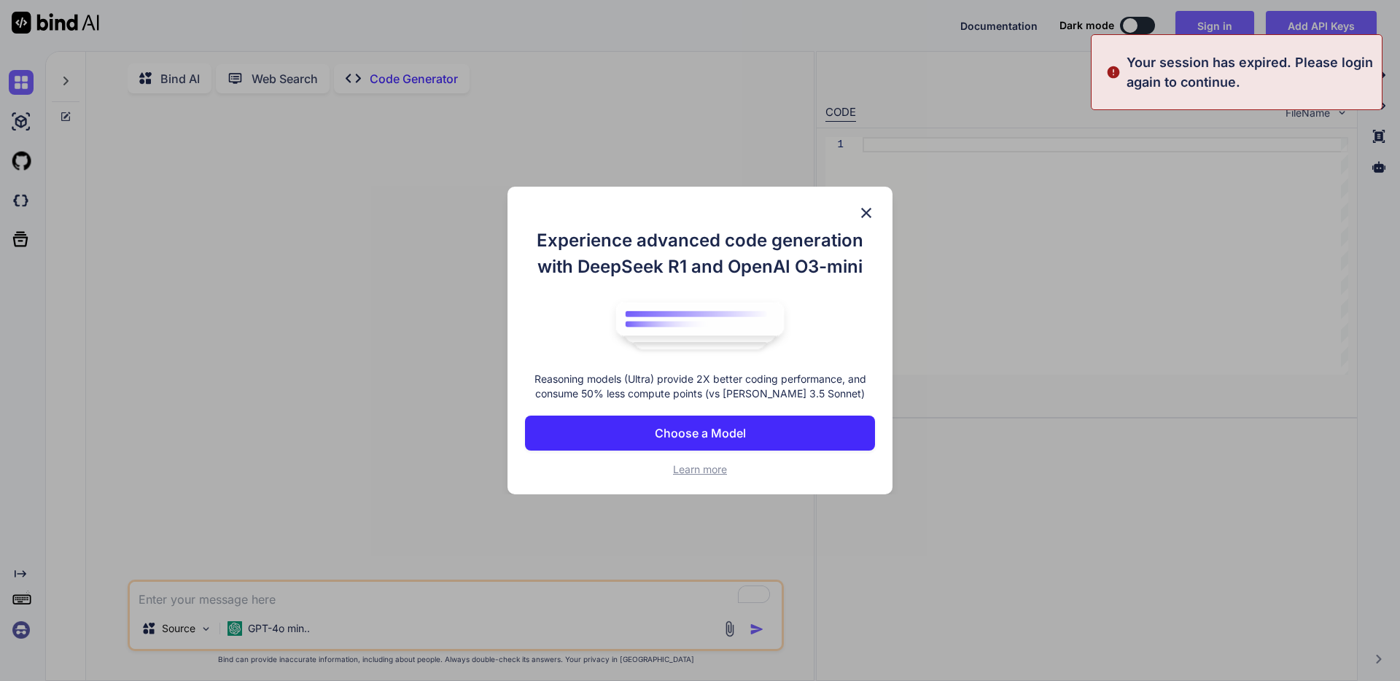 This screenshot has height=681, width=1400. Describe the element at coordinates (700, 469) in the screenshot. I see `span: Learn more` at that location.